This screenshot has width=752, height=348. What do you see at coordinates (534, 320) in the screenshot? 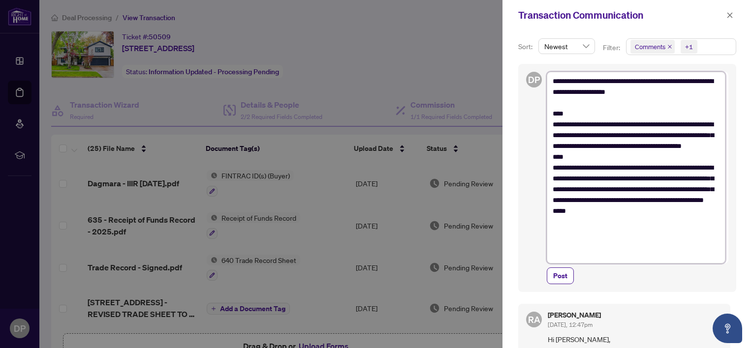
I see `span: RA` at bounding box center [534, 320].